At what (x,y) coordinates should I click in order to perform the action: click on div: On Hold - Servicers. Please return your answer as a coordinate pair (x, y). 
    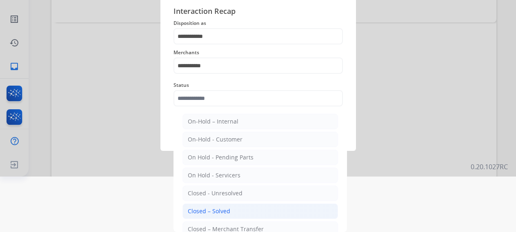
    Looking at the image, I should click on (214, 176).